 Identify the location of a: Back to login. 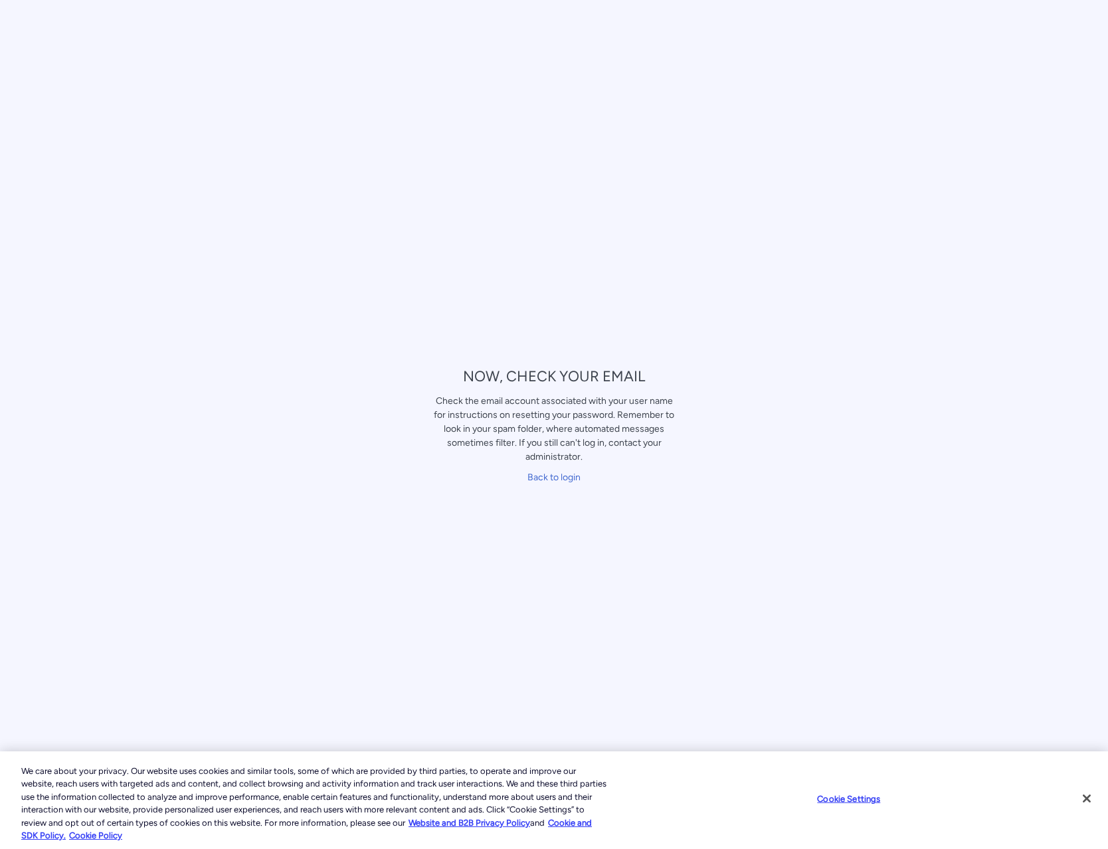
(554, 477).